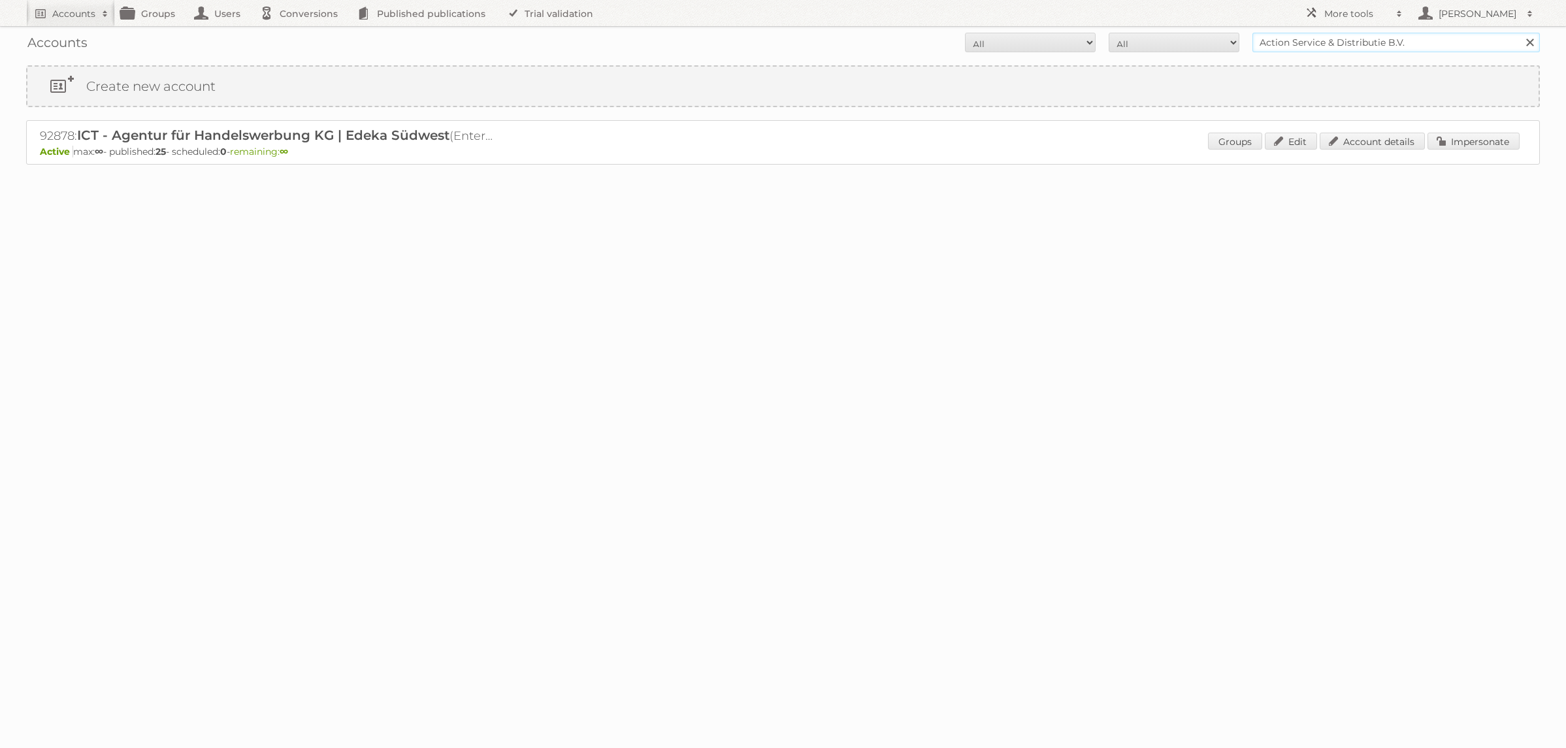  Describe the element at coordinates (1234, 141) in the screenshot. I see `a: Groups` at that location.